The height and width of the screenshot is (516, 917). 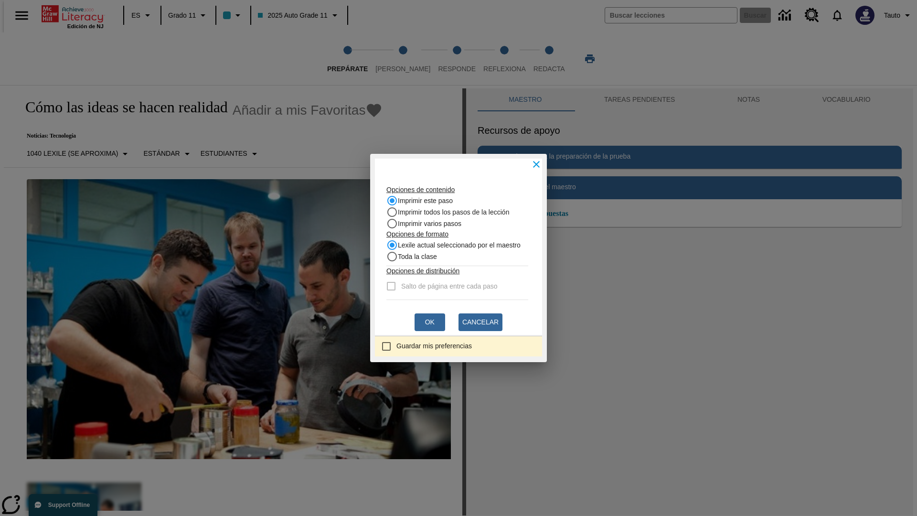 What do you see at coordinates (453, 212) in the screenshot?
I see `span: Imprimir todos los pasos de la lección` at bounding box center [453, 212].